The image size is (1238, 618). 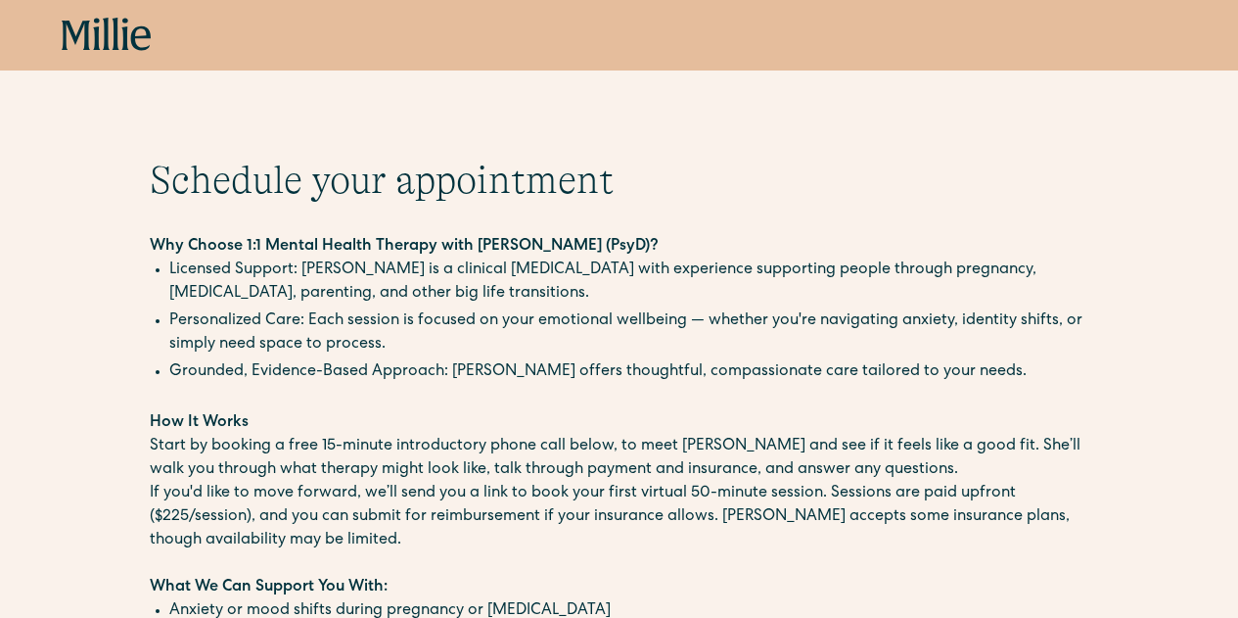 What do you see at coordinates (620, 180) in the screenshot?
I see `h1: Schedule your appointment` at bounding box center [620, 180].